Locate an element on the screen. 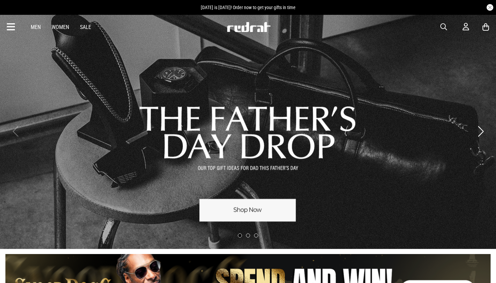  a: Women is located at coordinates (60, 27).